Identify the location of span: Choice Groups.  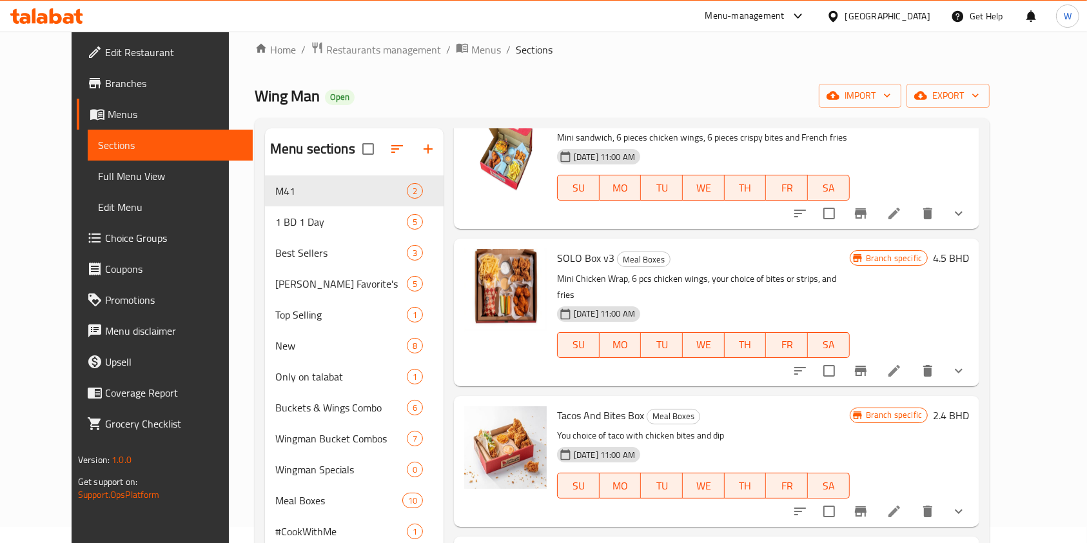
(174, 238).